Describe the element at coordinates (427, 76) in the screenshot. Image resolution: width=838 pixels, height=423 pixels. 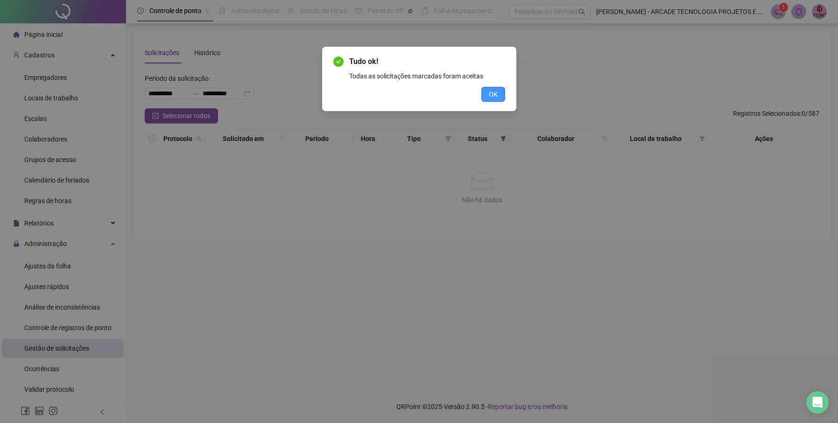
I see `div: Todas as solicitações marcadas foram aceitas` at that location.